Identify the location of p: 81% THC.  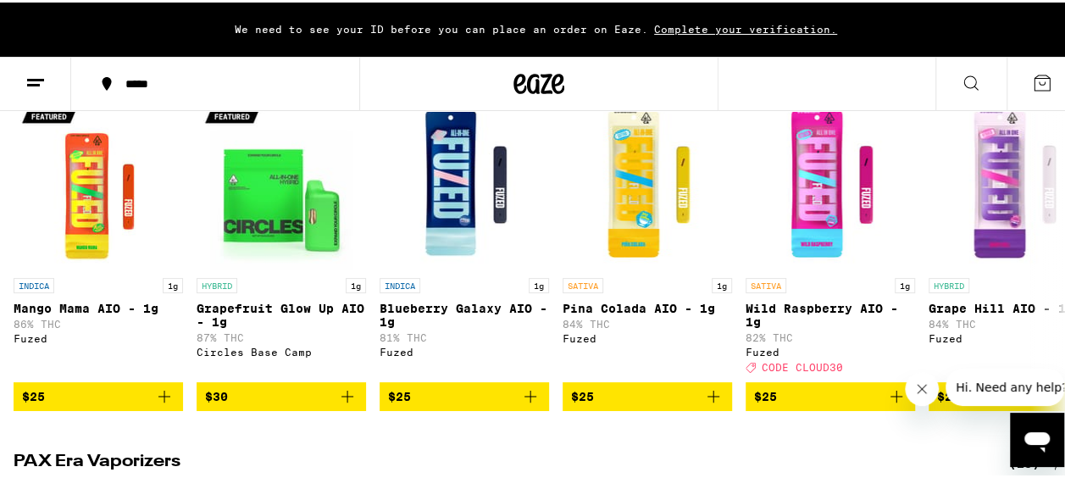
(464, 335).